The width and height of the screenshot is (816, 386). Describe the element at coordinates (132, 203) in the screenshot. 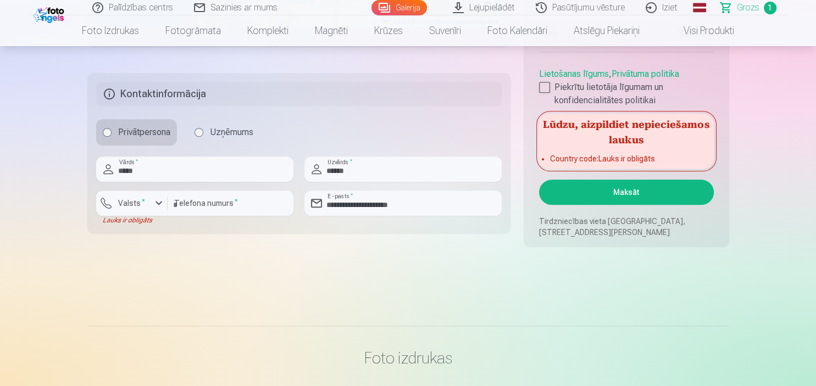

I see `button: Valsts*` at that location.